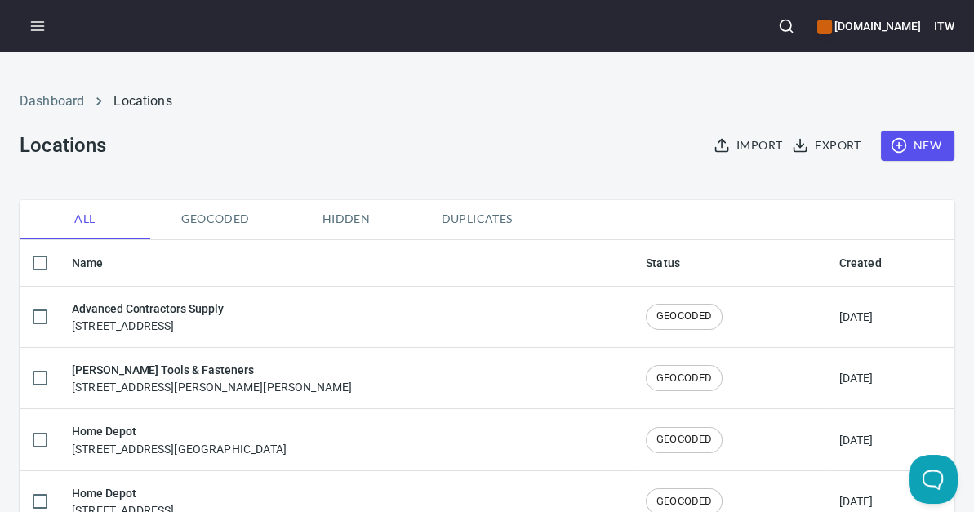  I want to click on span: Export, so click(828, 145).